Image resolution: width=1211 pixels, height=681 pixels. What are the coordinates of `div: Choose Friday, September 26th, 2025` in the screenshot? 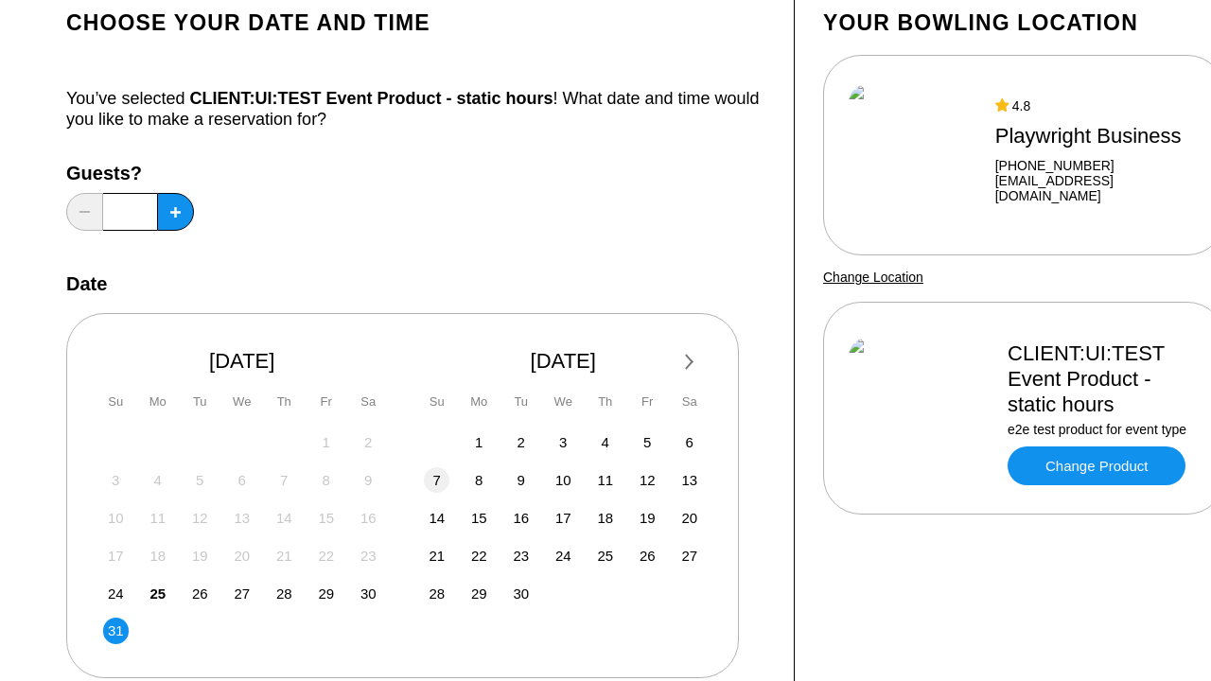 It's located at (647, 555).